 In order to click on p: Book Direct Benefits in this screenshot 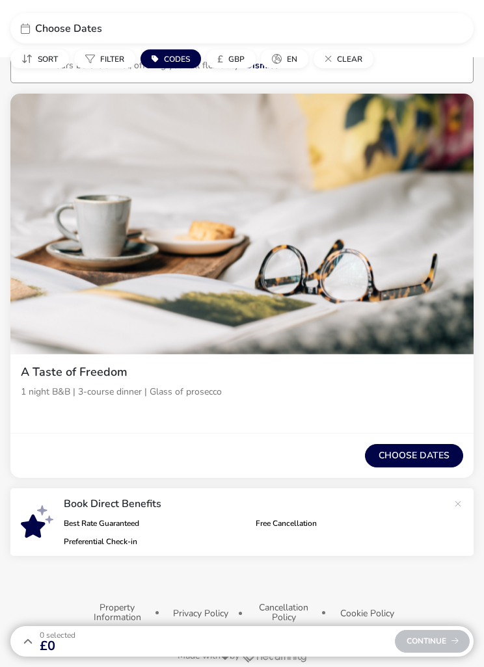, I will do `click(256, 504)`.